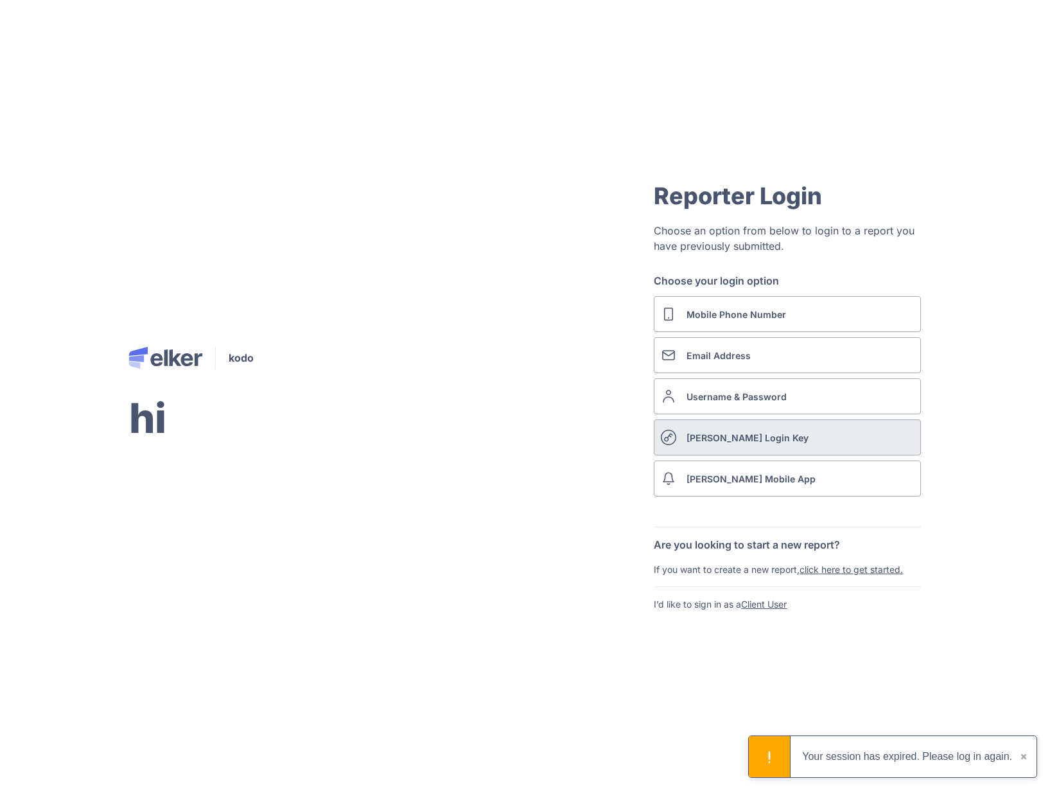 This screenshot has width=1050, height=801. What do you see at coordinates (166, 358) in the screenshot?
I see `img: Elker` at bounding box center [166, 358].